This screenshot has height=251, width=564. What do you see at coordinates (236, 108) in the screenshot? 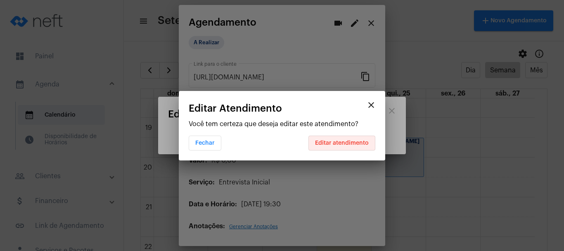
I see `span: Editar Atendimento` at bounding box center [236, 108].